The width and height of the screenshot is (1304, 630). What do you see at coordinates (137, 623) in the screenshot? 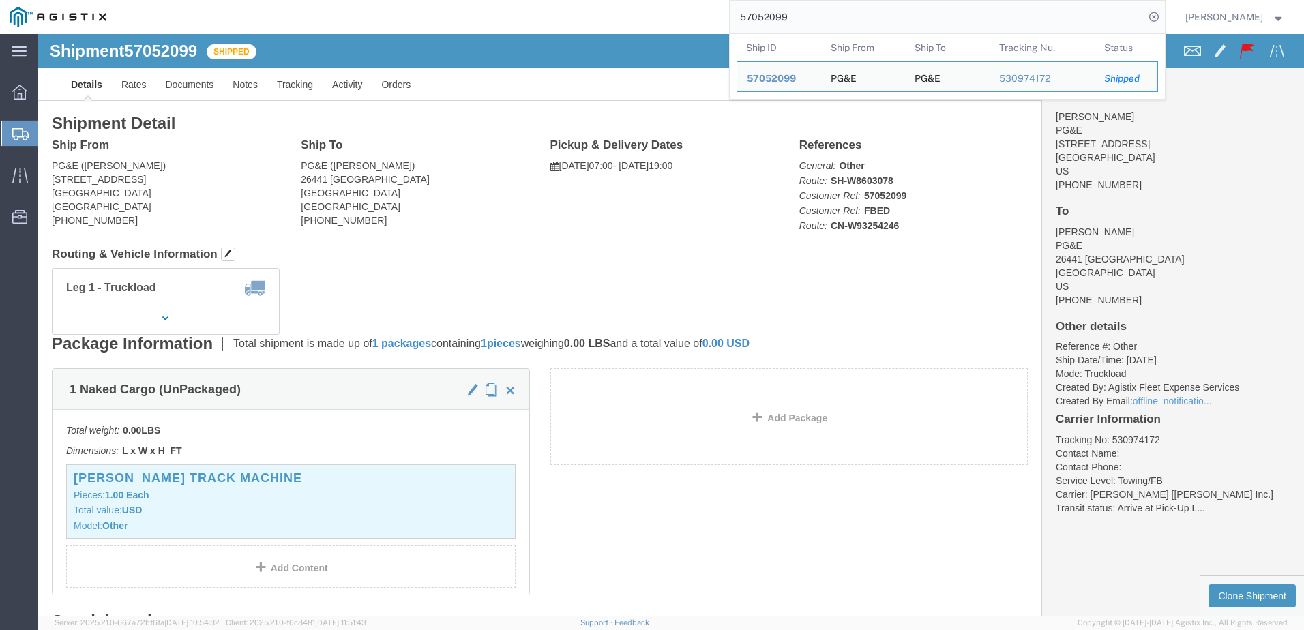
I see `span: Server: 2025.21.0-667a72bf6fa` at bounding box center [137, 623].